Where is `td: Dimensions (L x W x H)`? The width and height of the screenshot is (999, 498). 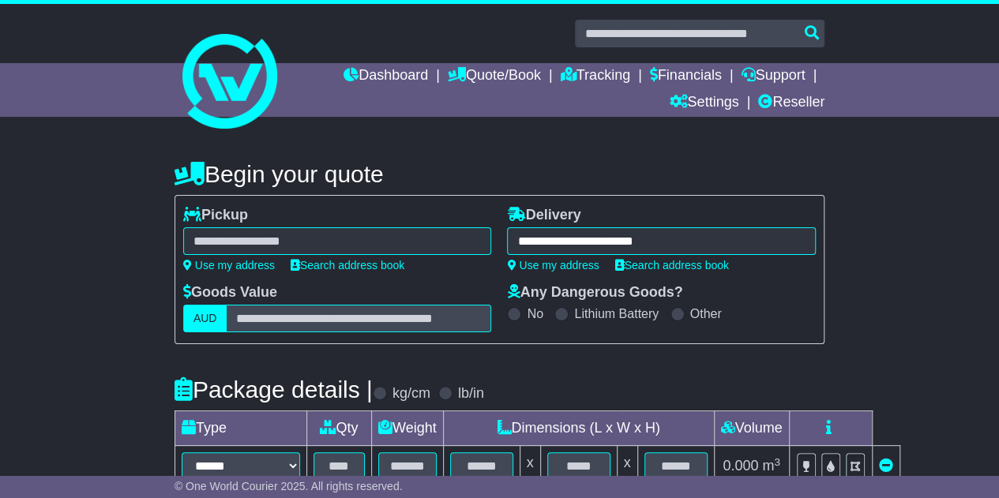 td: Dimensions (L x W x H) is located at coordinates (578, 429).